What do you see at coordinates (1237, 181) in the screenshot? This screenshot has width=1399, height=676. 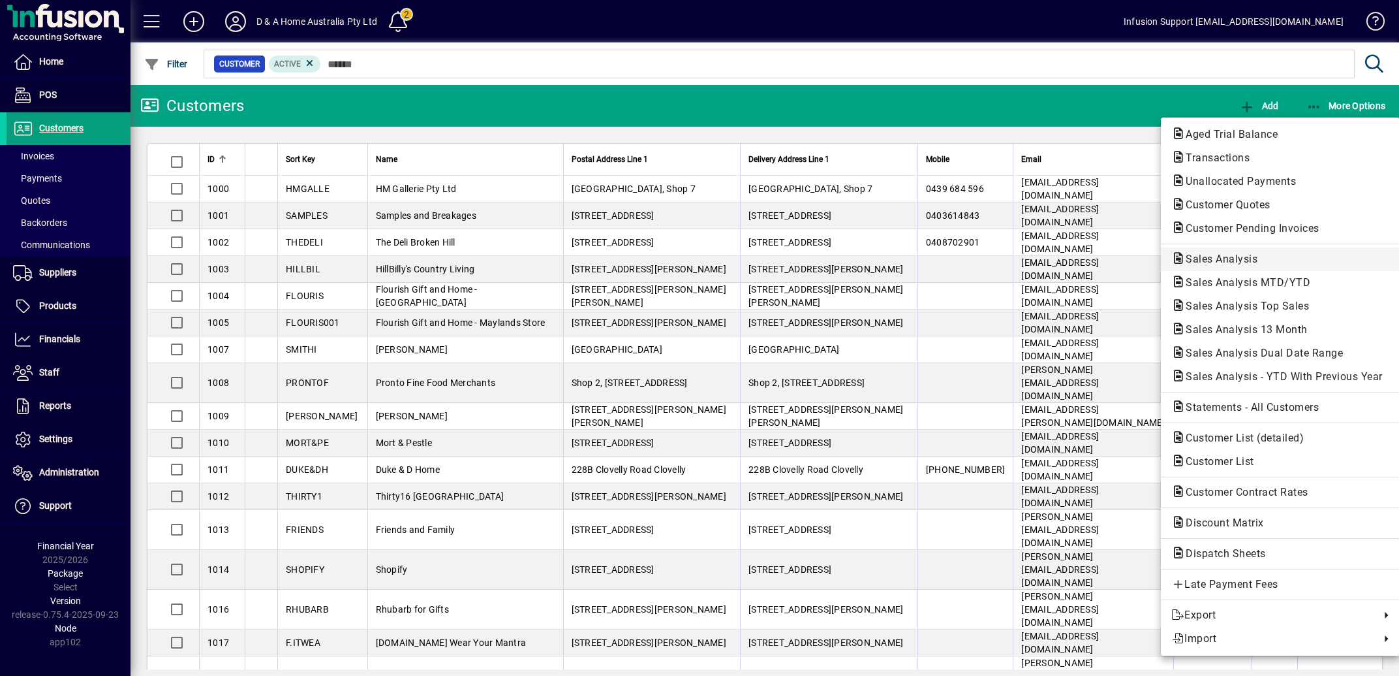 I see `span: Unallocated Payments` at bounding box center [1237, 181].